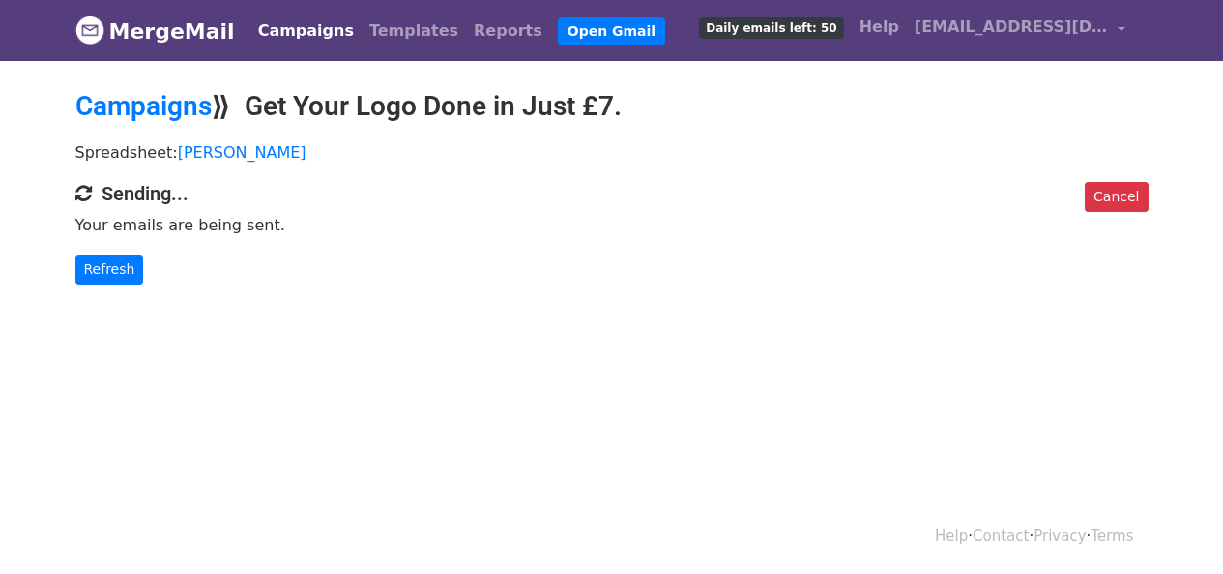 This screenshot has height=574, width=1223. I want to click on a: Reports, so click(508, 31).